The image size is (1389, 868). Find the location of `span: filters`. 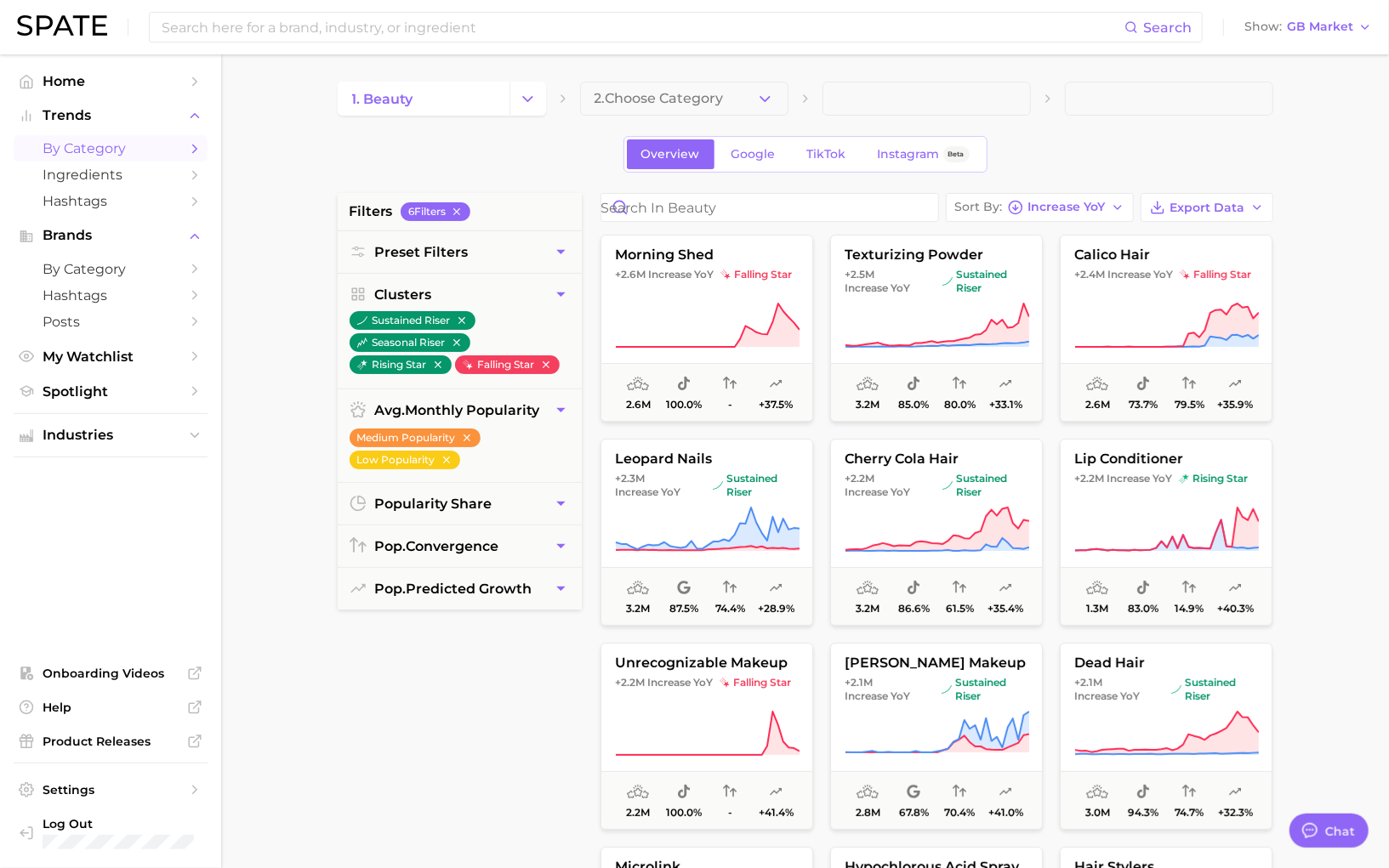

span: filters is located at coordinates (371, 212).